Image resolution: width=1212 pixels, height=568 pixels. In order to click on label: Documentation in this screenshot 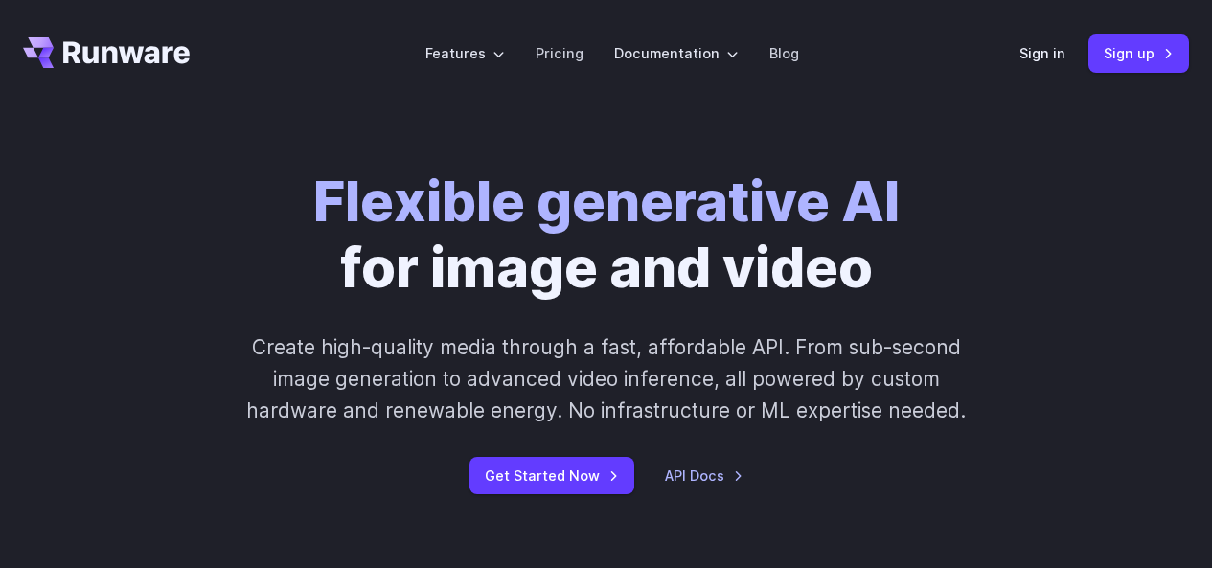, I will do `click(676, 53)`.